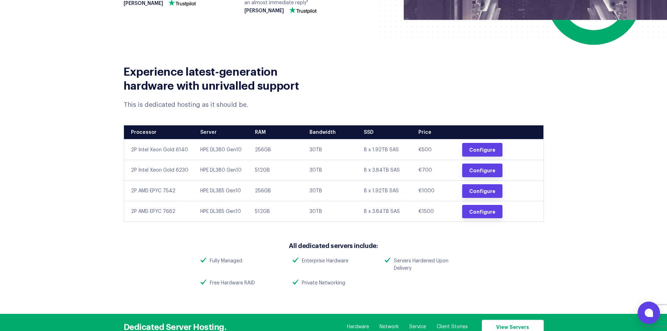 This screenshot has width=667, height=331. Describe the element at coordinates (226, 105) in the screenshot. I see `div: This is dedicated hosting as it should be.` at that location.